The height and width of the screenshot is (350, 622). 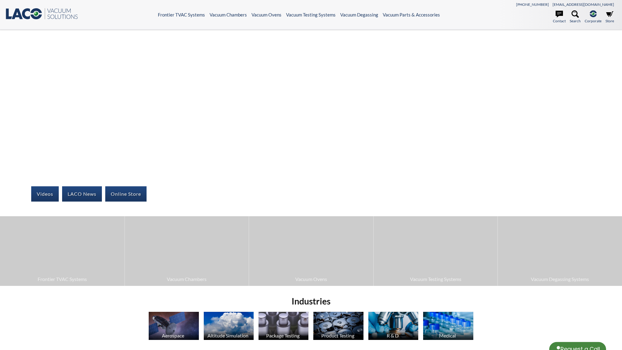 I want to click on a: Videos, so click(x=45, y=194).